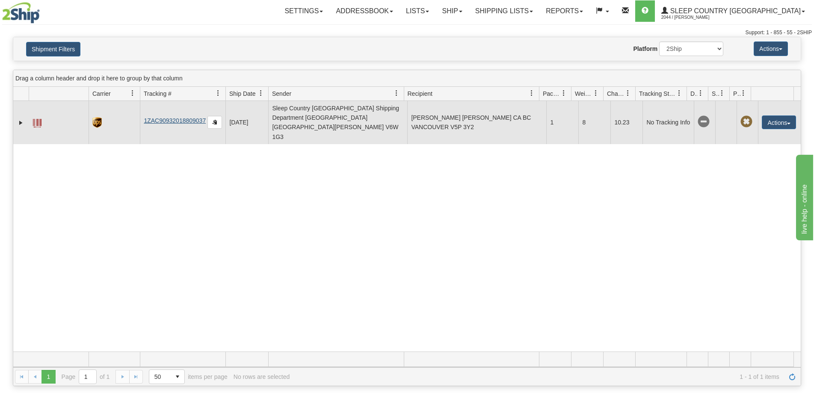 This screenshot has width=814, height=393. What do you see at coordinates (178, 377) in the screenshot?
I see `span: select` at bounding box center [178, 377].